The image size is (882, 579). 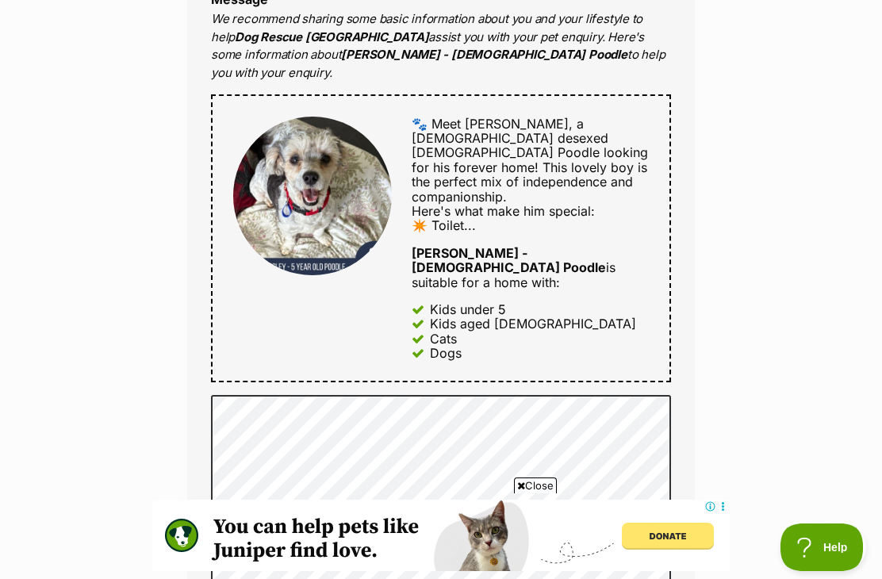 What do you see at coordinates (530, 267) in the screenshot?
I see `div: is suitable for a home with:` at bounding box center [530, 267].